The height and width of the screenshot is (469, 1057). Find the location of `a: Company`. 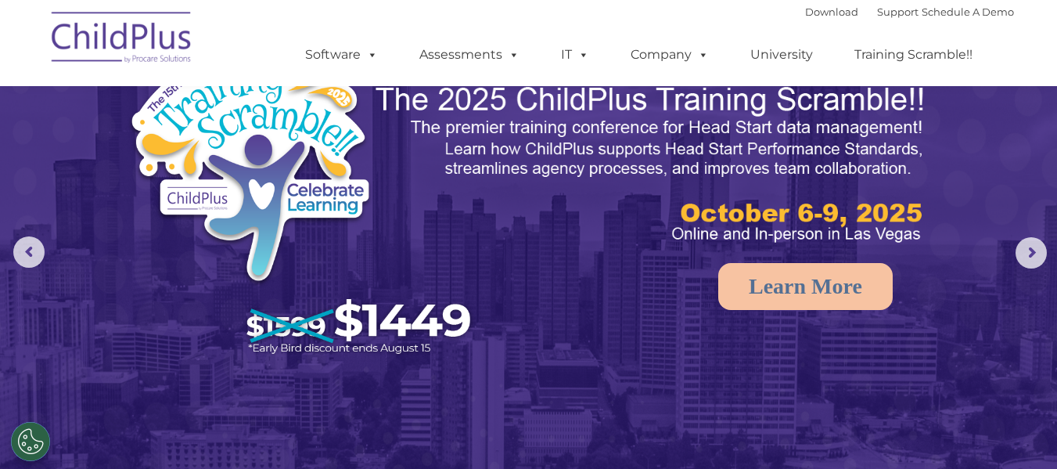

a: Company is located at coordinates (670, 55).